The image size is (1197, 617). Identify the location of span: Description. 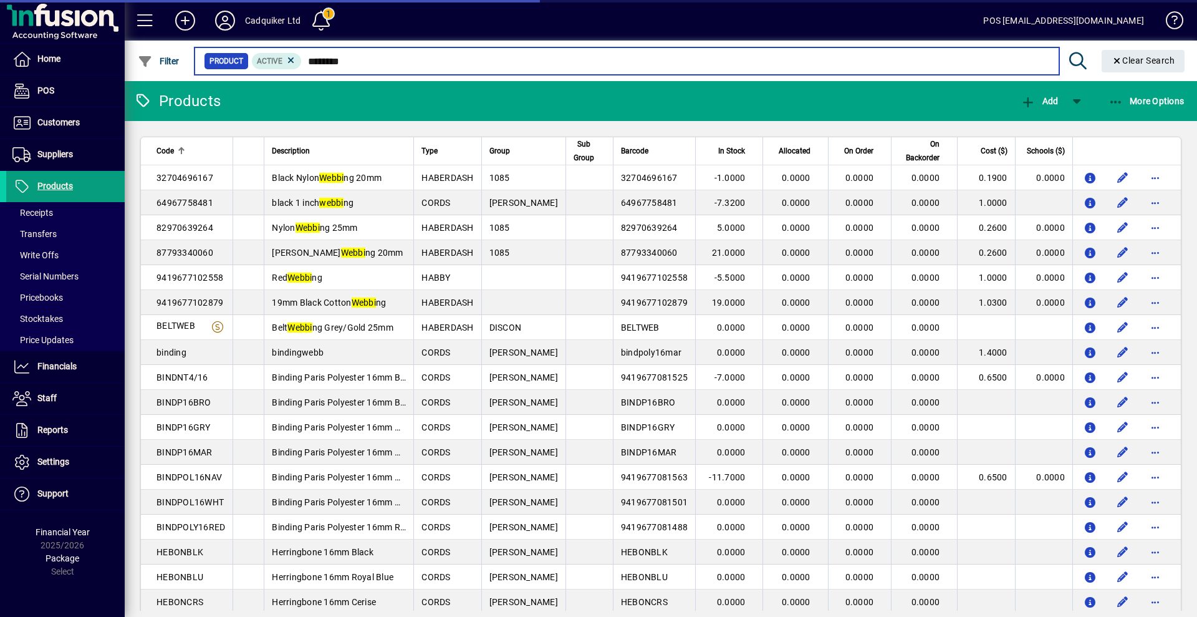
(291, 151).